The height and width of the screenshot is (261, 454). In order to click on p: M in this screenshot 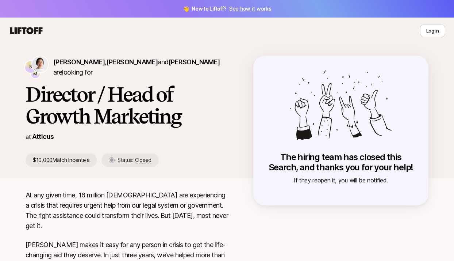, I will do `click(35, 74)`.